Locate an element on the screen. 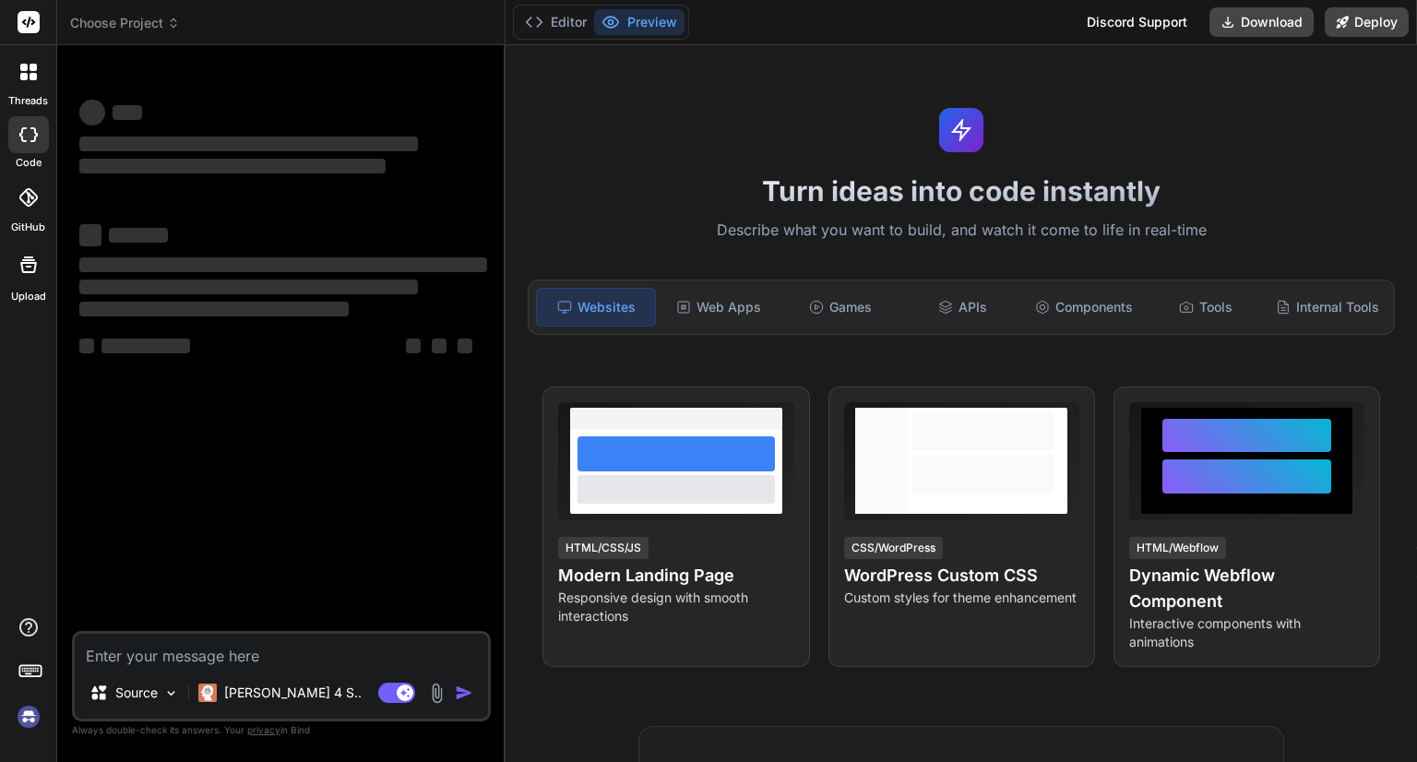  label: GitHub is located at coordinates (28, 227).